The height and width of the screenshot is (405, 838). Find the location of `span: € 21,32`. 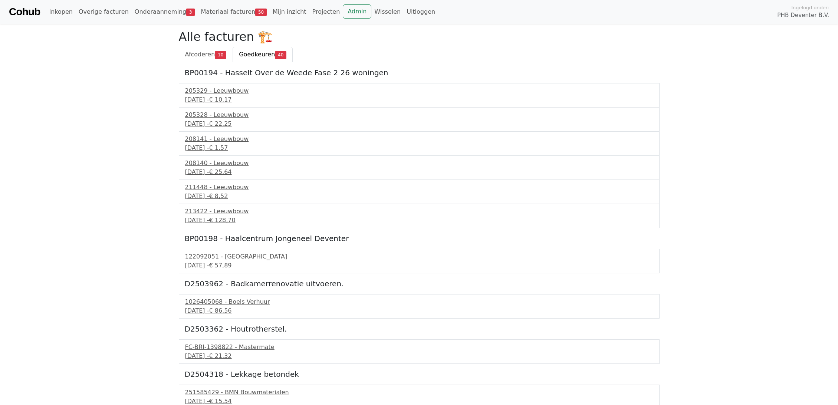

span: € 21,32 is located at coordinates (220, 356).